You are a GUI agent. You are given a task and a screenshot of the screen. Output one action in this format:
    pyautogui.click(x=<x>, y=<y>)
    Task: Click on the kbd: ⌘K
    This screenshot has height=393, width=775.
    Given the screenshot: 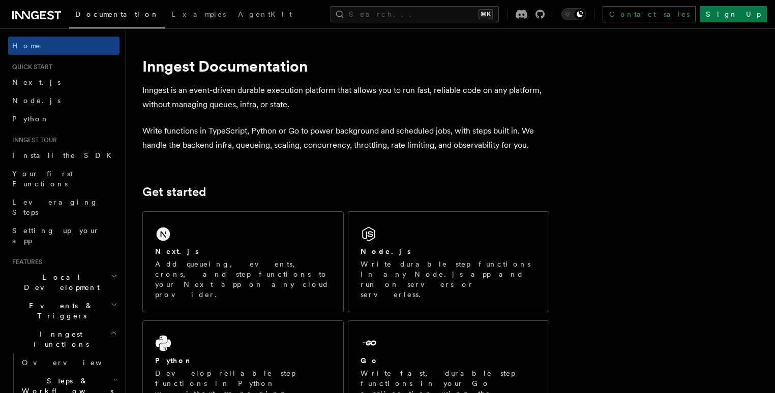 What is the action you would take?
    pyautogui.click(x=486, y=14)
    